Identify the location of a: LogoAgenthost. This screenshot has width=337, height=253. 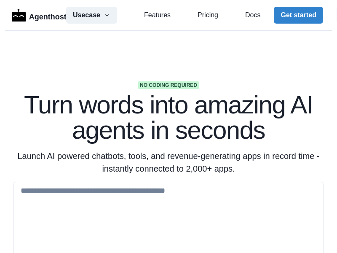
(32, 15).